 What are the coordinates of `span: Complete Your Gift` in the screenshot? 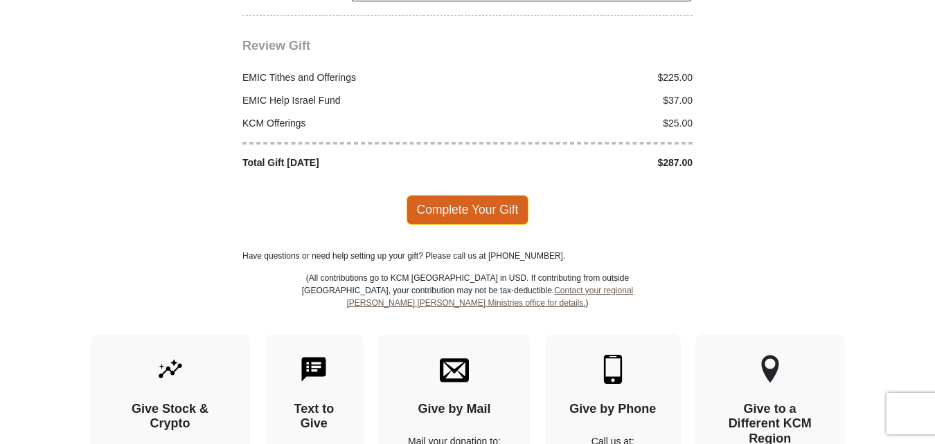 It's located at (467, 210).